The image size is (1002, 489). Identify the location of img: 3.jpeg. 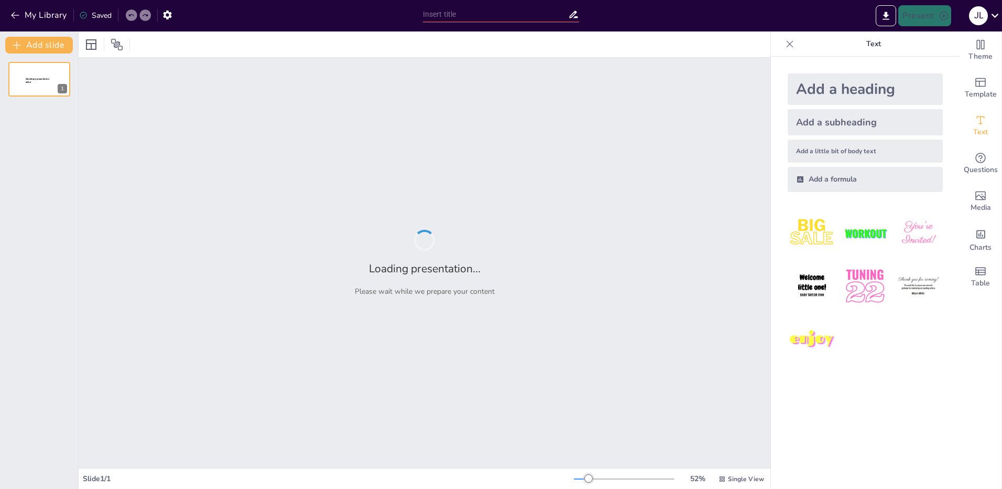
(918, 233).